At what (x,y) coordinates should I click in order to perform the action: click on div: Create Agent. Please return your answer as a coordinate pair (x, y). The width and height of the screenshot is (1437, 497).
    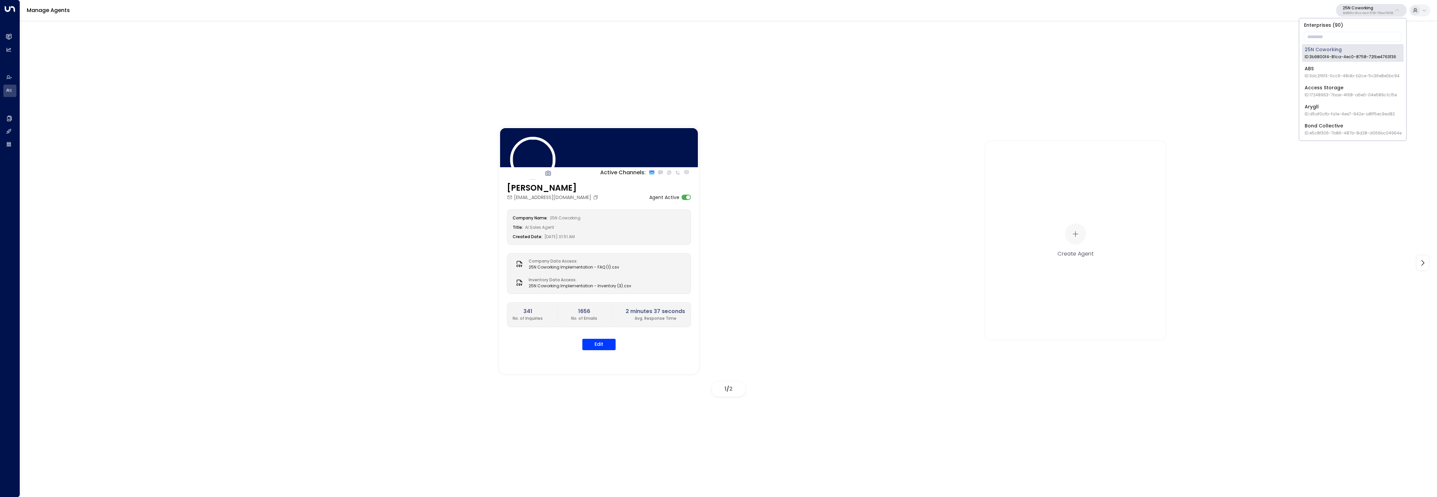
    Looking at the image, I should click on (1075, 253).